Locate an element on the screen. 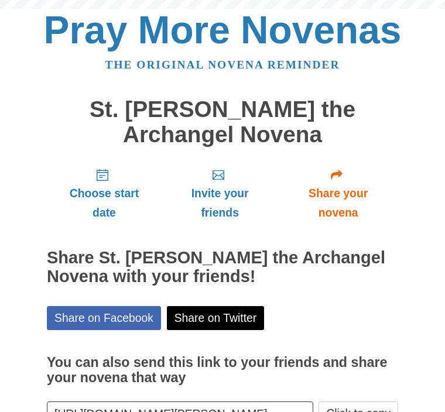 This screenshot has height=412, width=445. span: Share your novena is located at coordinates (338, 203).